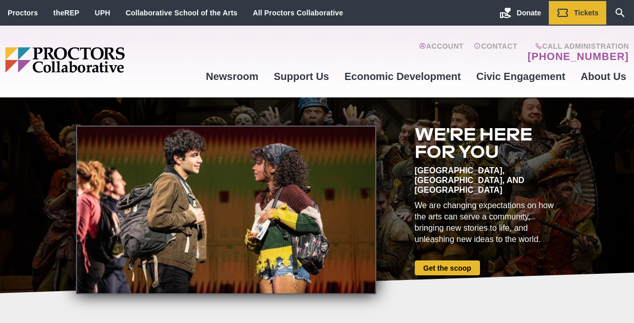 This screenshot has width=634, height=323. Describe the element at coordinates (182, 13) in the screenshot. I see `a: Collaborative School of the Arts` at that location.